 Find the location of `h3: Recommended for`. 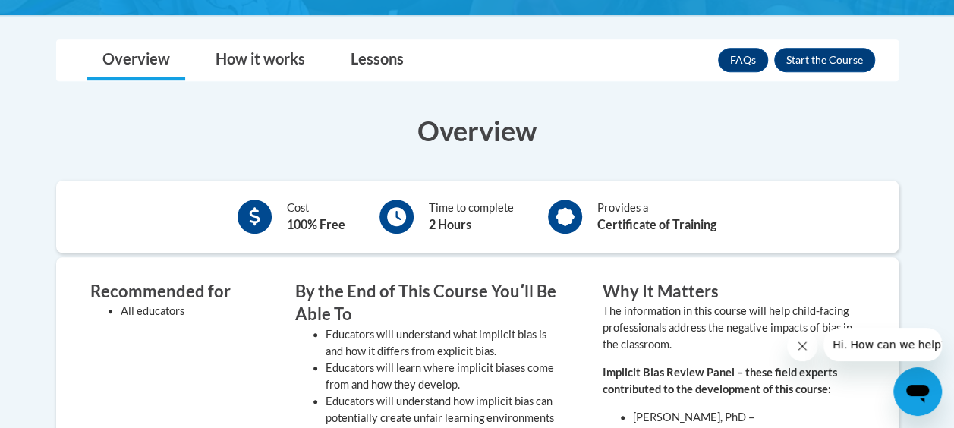

h3: Recommended for is located at coordinates (170, 291).